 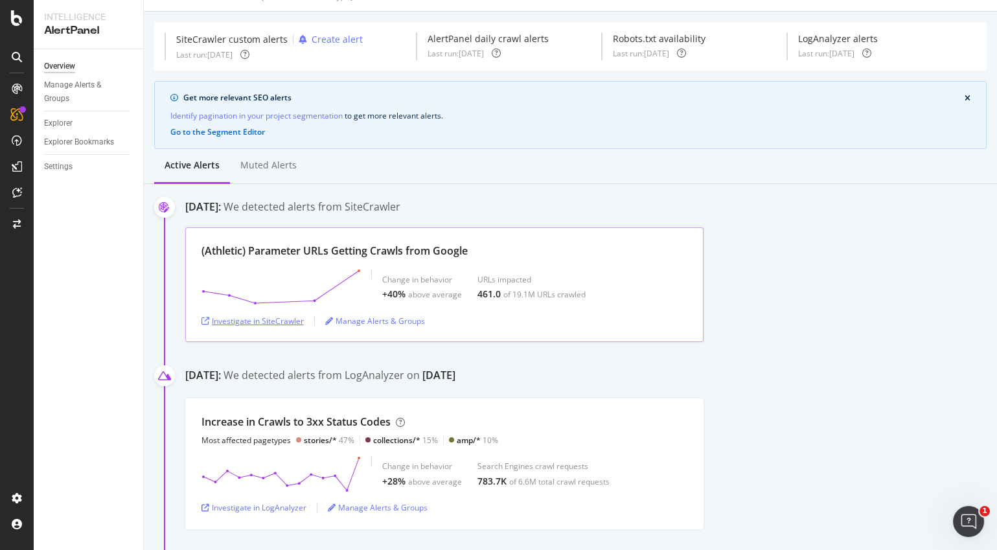 What do you see at coordinates (574, 98) in the screenshot?
I see `div: Get more relevant SEO alerts` at bounding box center [574, 98].